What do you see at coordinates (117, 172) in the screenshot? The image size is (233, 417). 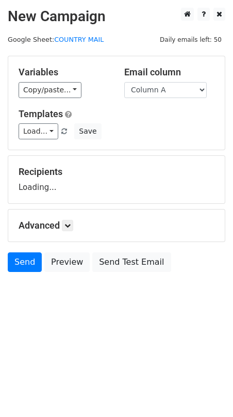 I see `h5: Recipients` at bounding box center [117, 172].